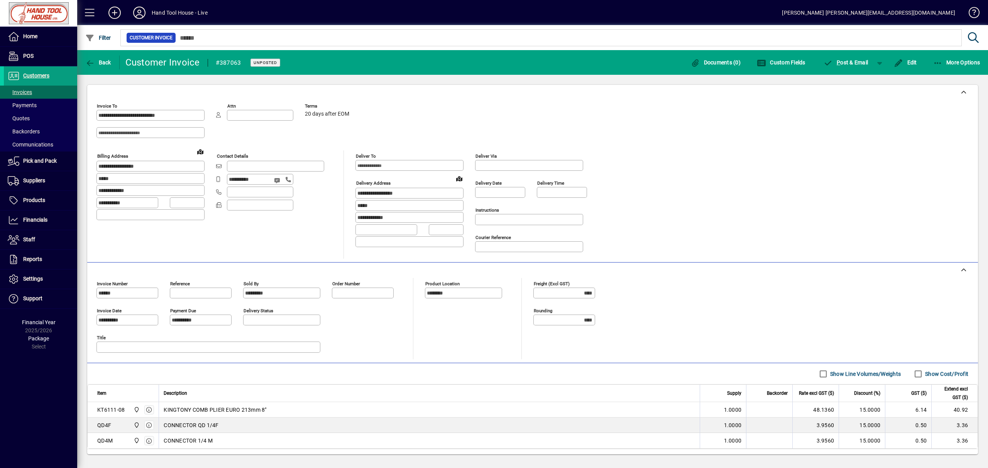 Image resolution: width=988 pixels, height=468 pixels. I want to click on td: 40.92, so click(954, 410).